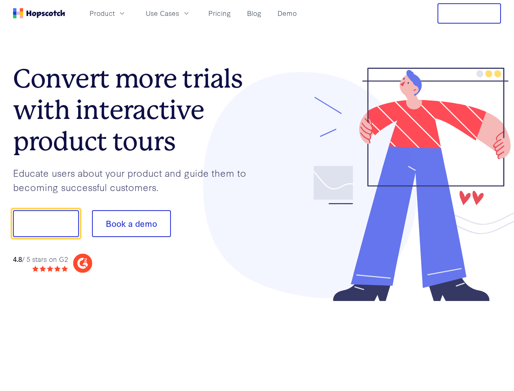  Describe the element at coordinates (469, 13) in the screenshot. I see `a: Free Trial` at that location.